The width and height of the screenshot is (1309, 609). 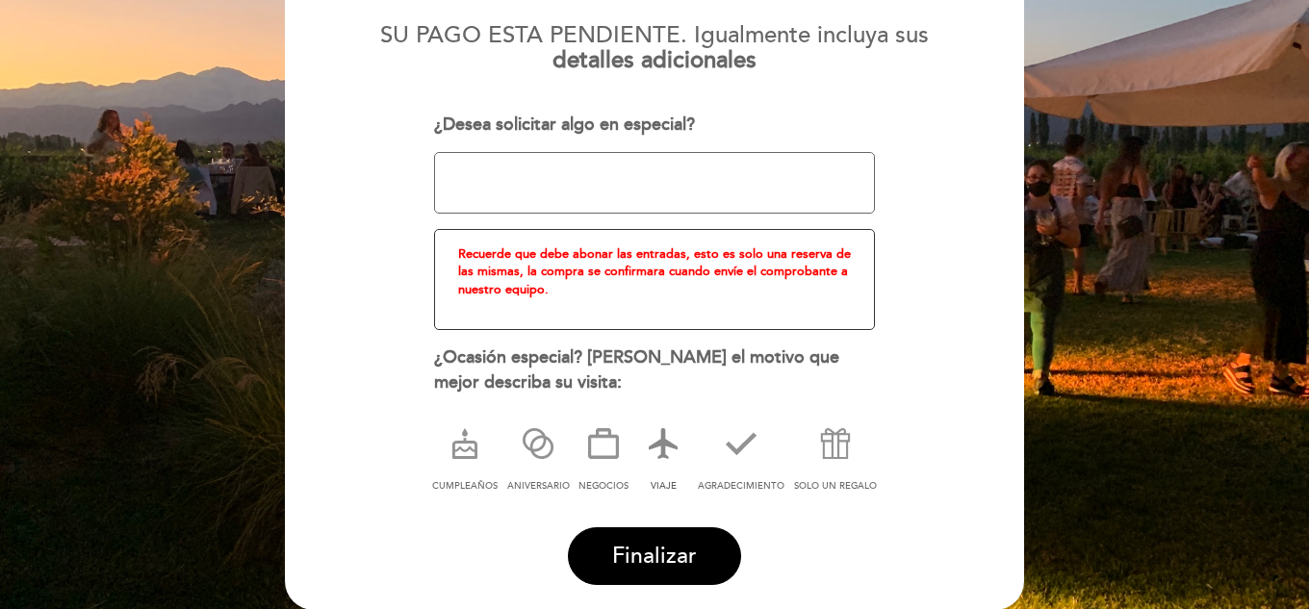 I want to click on span: VIAJE, so click(x=663, y=486).